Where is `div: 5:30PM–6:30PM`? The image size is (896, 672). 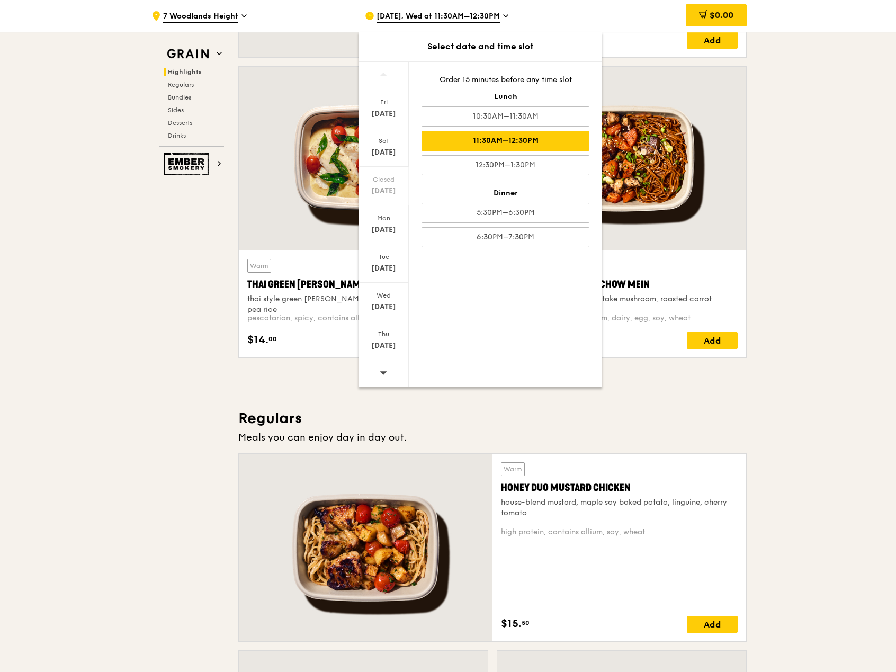 div: 5:30PM–6:30PM is located at coordinates (505, 213).